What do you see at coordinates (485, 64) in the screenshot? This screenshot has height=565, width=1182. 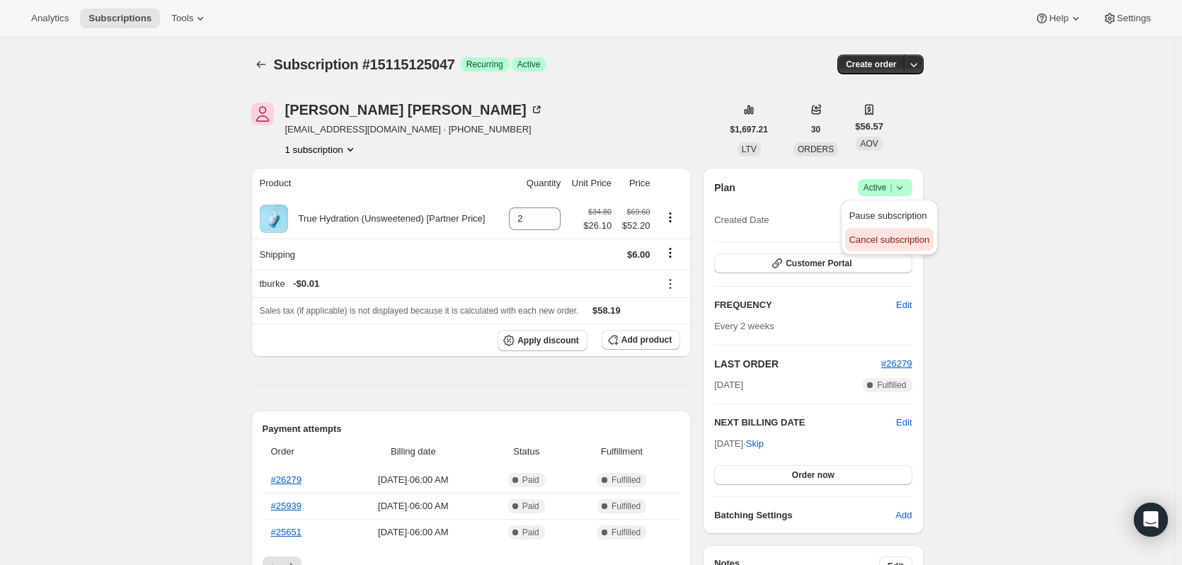 I see `span: Recurring` at bounding box center [485, 64].